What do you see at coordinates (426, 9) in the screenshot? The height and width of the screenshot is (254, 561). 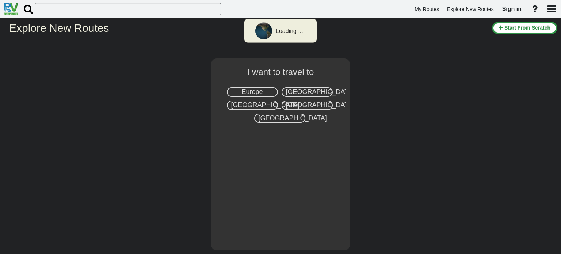 I see `a: My Routes` at bounding box center [426, 9].